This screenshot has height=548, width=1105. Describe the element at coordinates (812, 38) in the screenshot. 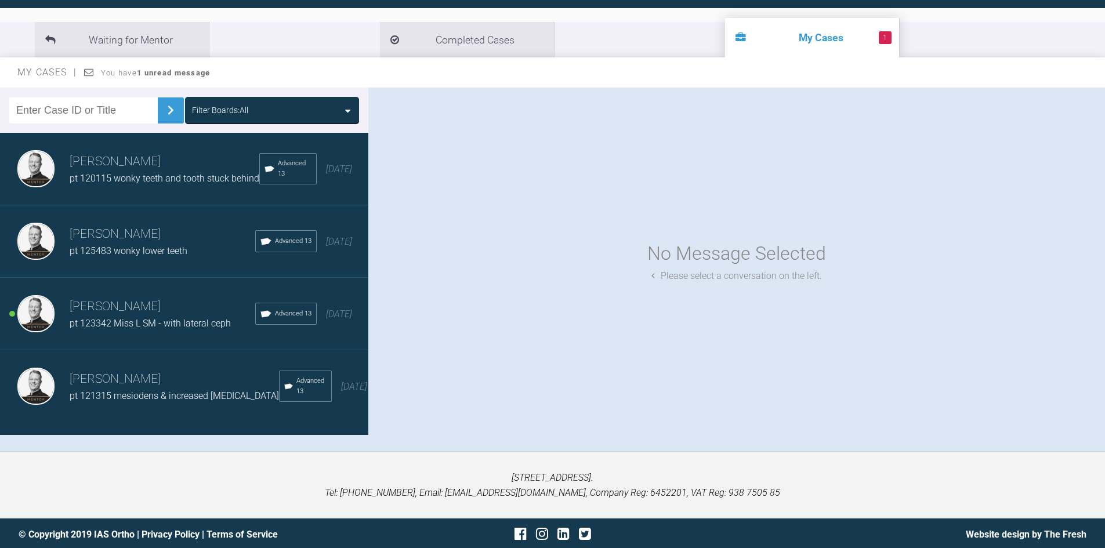

I see `li: My Cases` at that location.